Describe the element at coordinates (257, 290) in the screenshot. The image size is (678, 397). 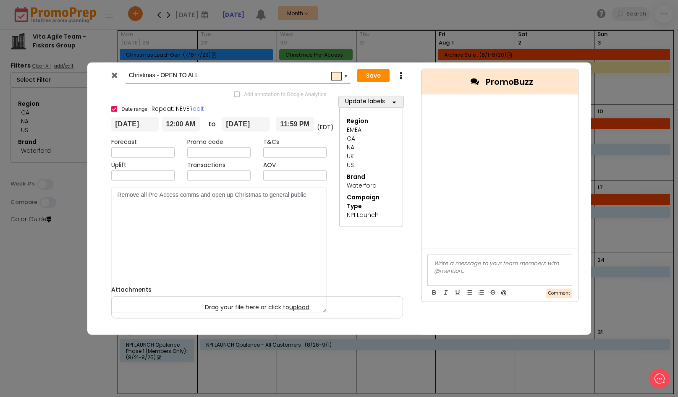
I see `h6: Attachments` at that location.